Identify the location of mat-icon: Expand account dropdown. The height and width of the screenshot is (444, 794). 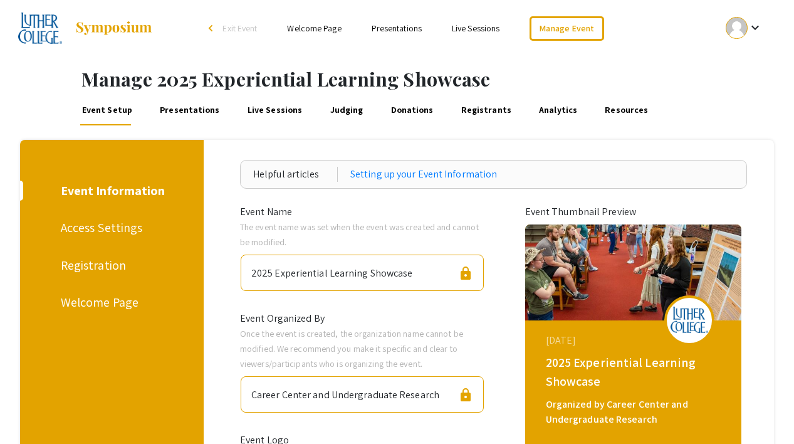
(755, 28).